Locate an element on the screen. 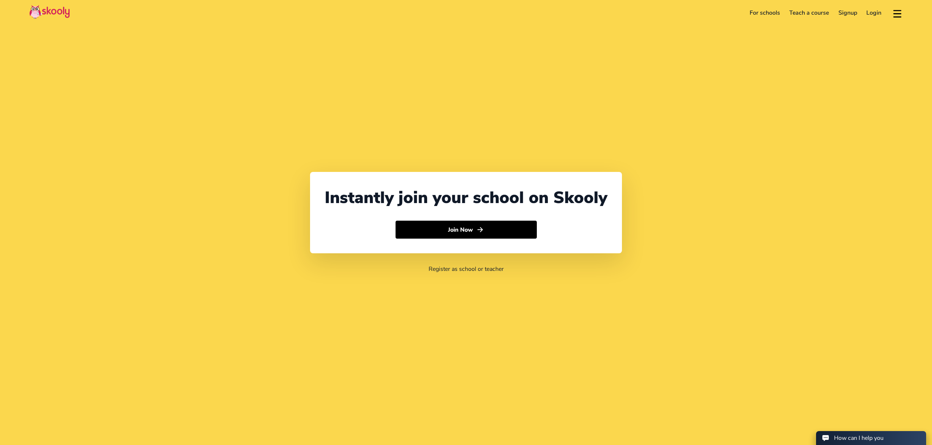 This screenshot has height=445, width=932. a: For schools is located at coordinates (765, 13).